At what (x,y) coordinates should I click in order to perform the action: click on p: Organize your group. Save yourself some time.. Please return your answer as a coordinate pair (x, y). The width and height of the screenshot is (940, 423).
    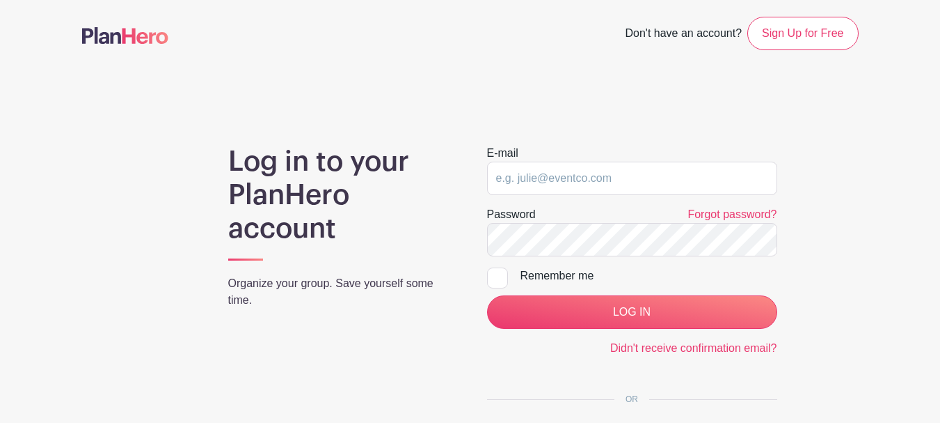
    Looking at the image, I should click on (341, 292).